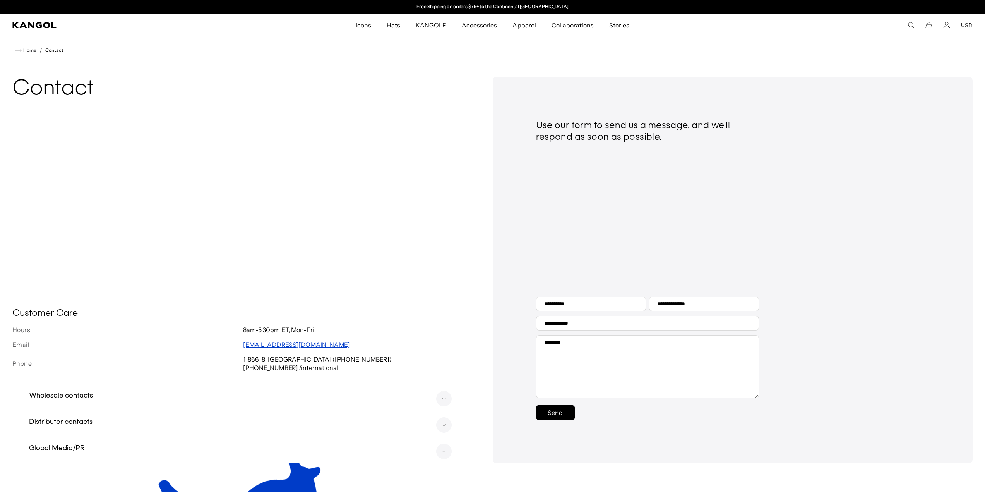 Image resolution: width=985 pixels, height=492 pixels. I want to click on summary: Global Media/PR, so click(243, 448).